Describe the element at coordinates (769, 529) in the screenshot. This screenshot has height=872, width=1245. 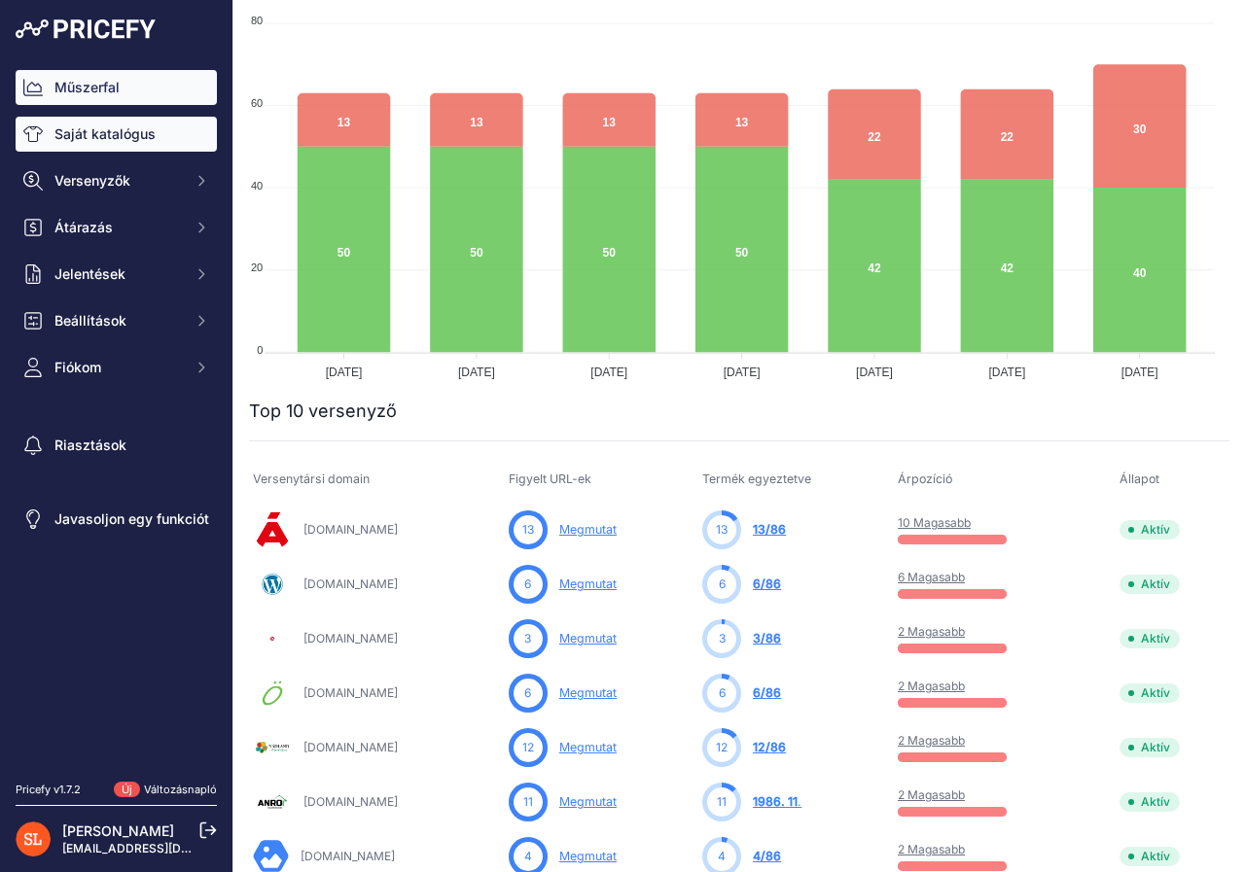
I see `font: 13/86` at that location.